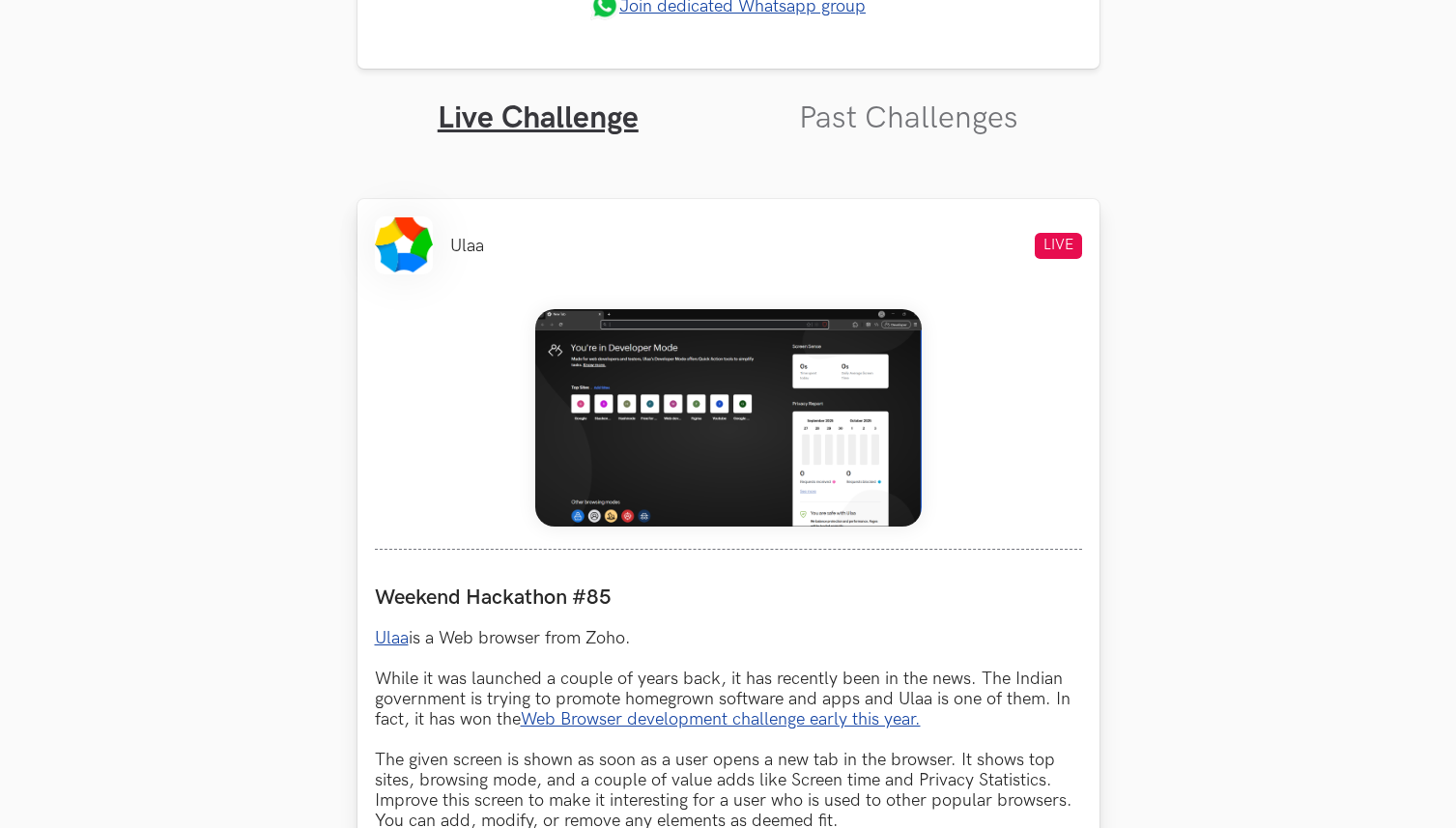  Describe the element at coordinates (392, 638) in the screenshot. I see `a: Ulaa` at that location.